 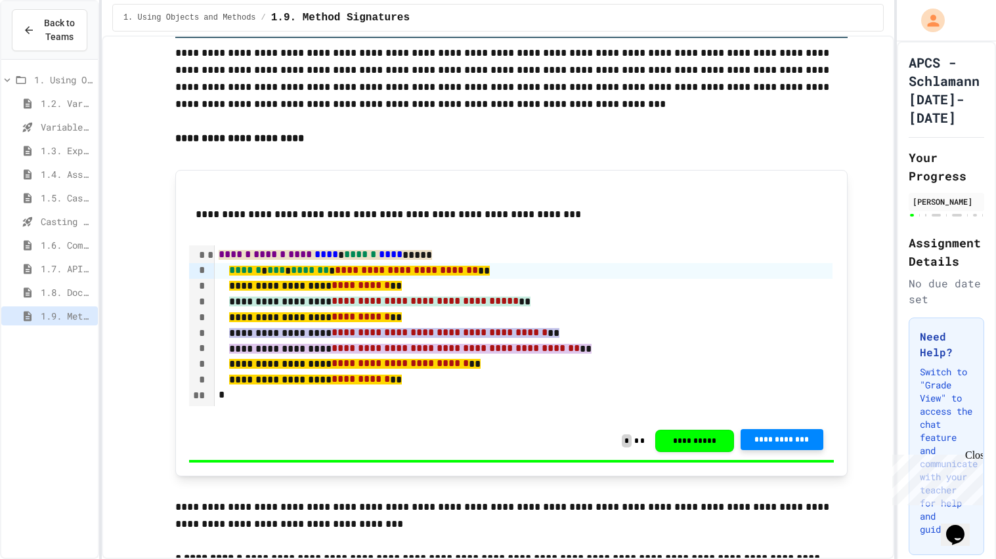 What do you see at coordinates (66, 174) in the screenshot?
I see `span: 1.4. Assignment and Input` at bounding box center [66, 174].